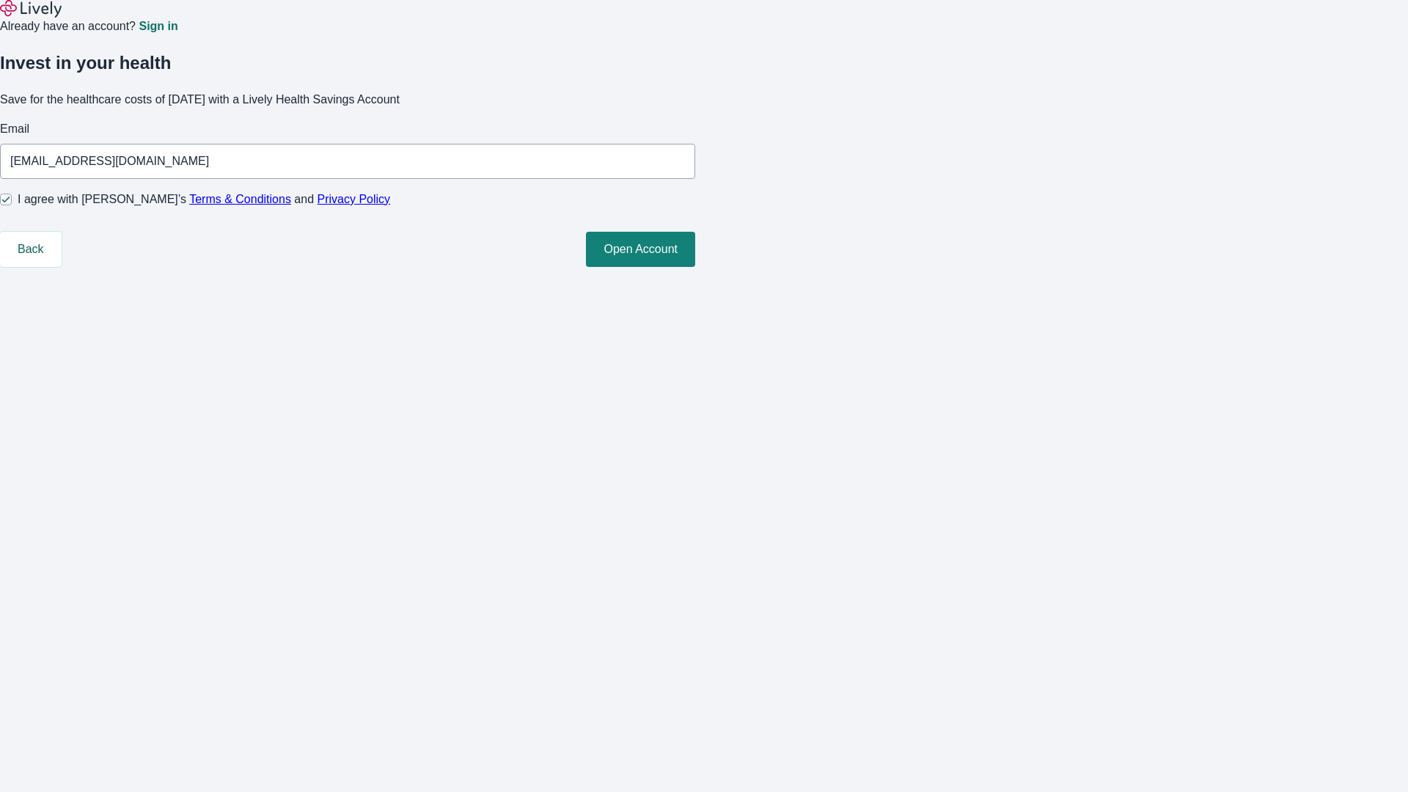 The image size is (1408, 792). I want to click on a: Terms & Conditions, so click(240, 199).